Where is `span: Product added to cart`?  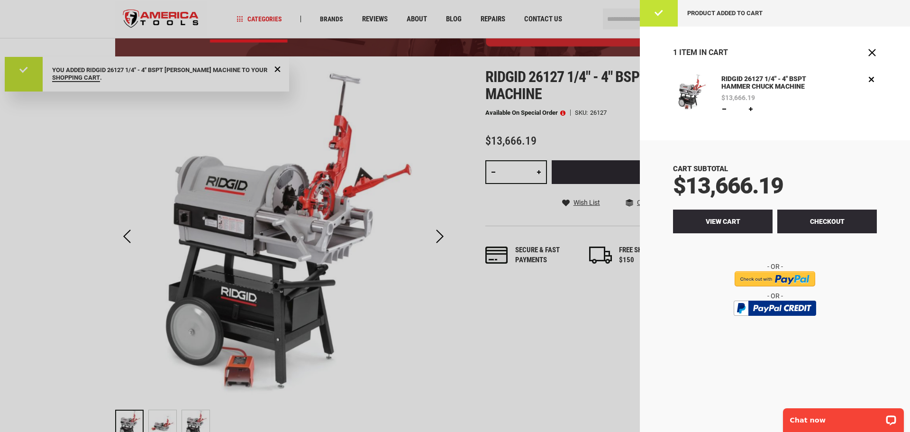 span: Product added to cart is located at coordinates (725, 13).